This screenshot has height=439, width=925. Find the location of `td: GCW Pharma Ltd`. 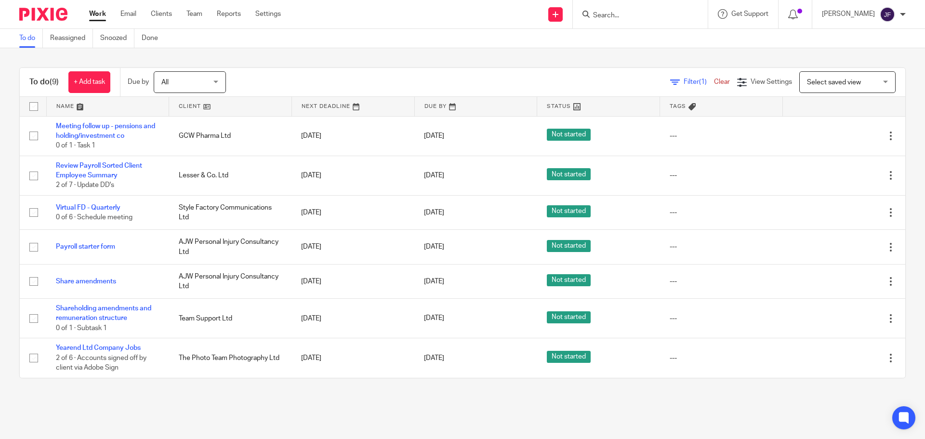

td: GCW Pharma Ltd is located at coordinates (230, 136).